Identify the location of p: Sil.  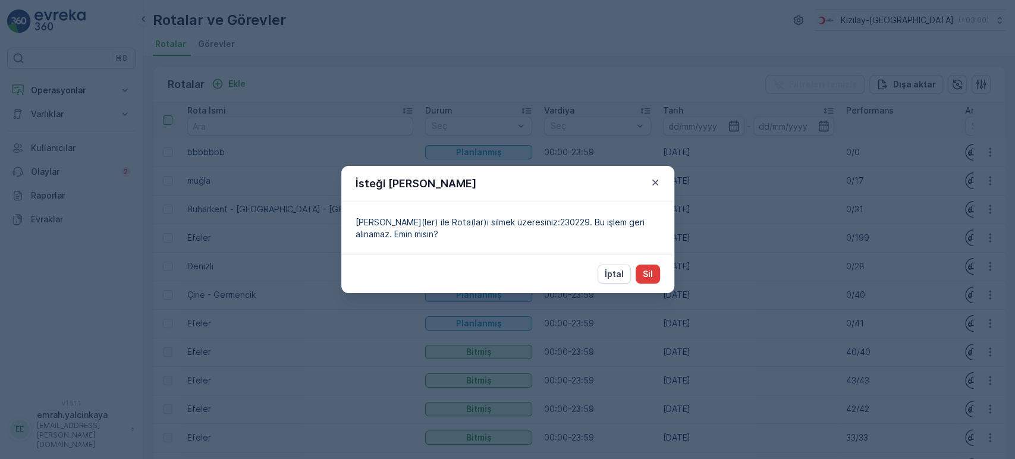
(648, 274).